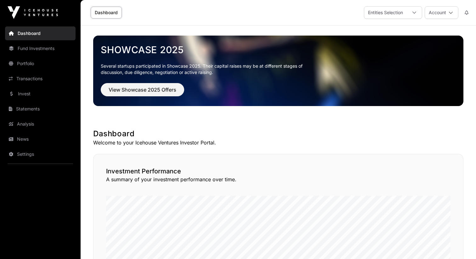 The width and height of the screenshot is (476, 259). Describe the element at coordinates (40, 64) in the screenshot. I see `a: Portfolio` at that location.